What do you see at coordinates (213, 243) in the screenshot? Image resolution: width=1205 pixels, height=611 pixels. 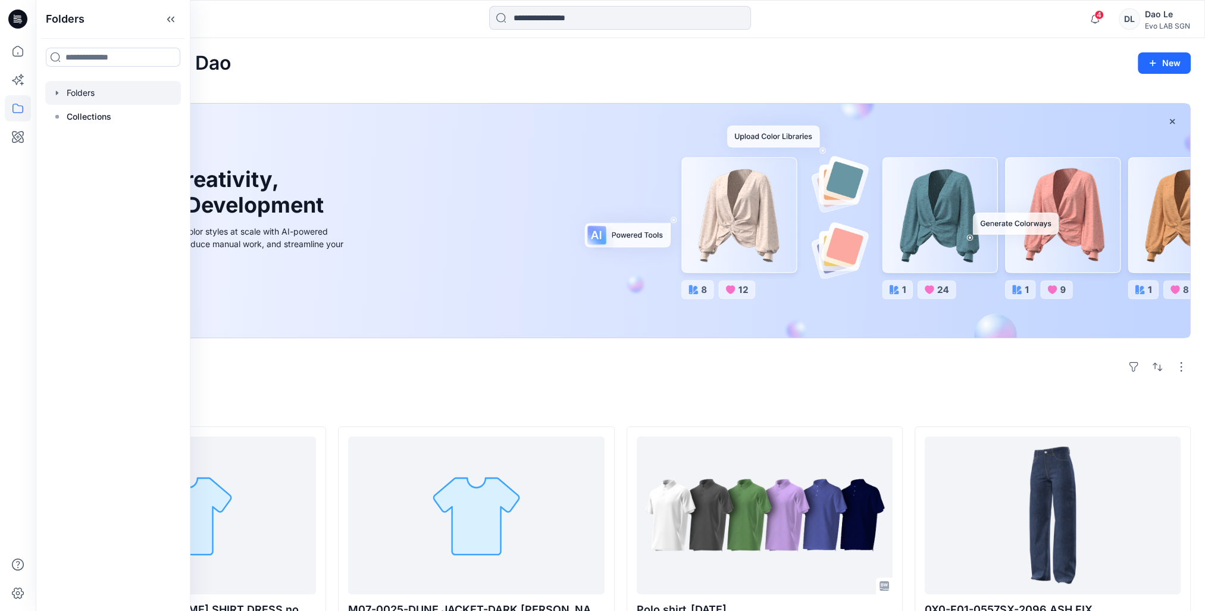 I see `div: Explore ideas faster and recolor styles at scale with AI-powered tools that boost creativity, red...` at bounding box center [213, 243].